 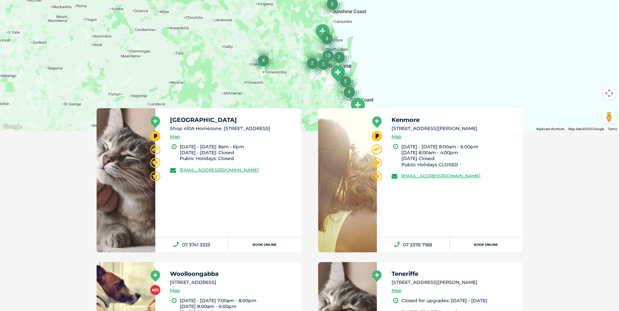 What do you see at coordinates (550, 129) in the screenshot?
I see `button: Keyboard shortcuts` at bounding box center [550, 129].